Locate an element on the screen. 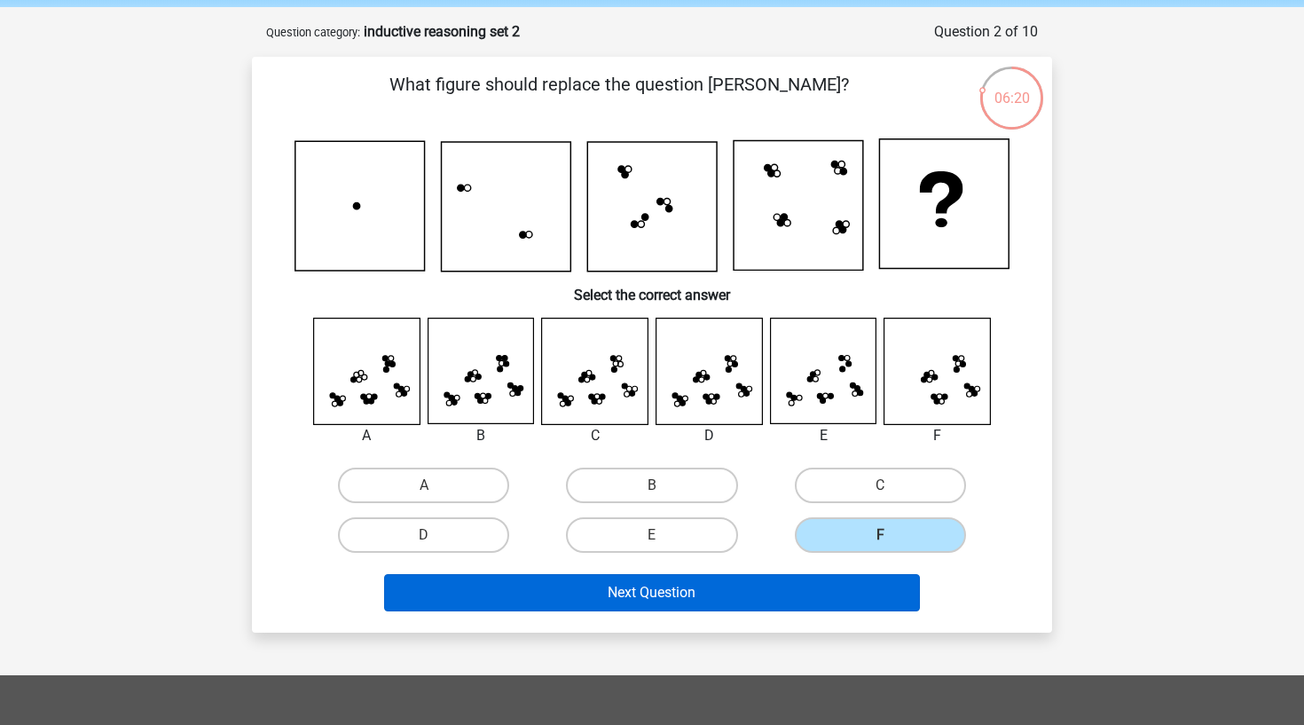 The image size is (1304, 725). label: B is located at coordinates (651, 485).